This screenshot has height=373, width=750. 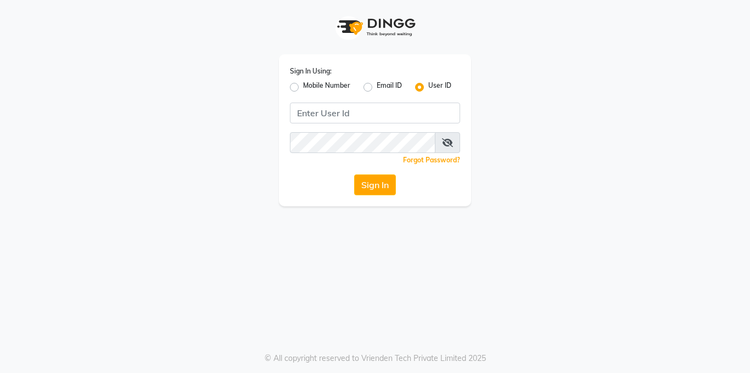 What do you see at coordinates (389, 87) in the screenshot?
I see `label: Email ID` at bounding box center [389, 87].